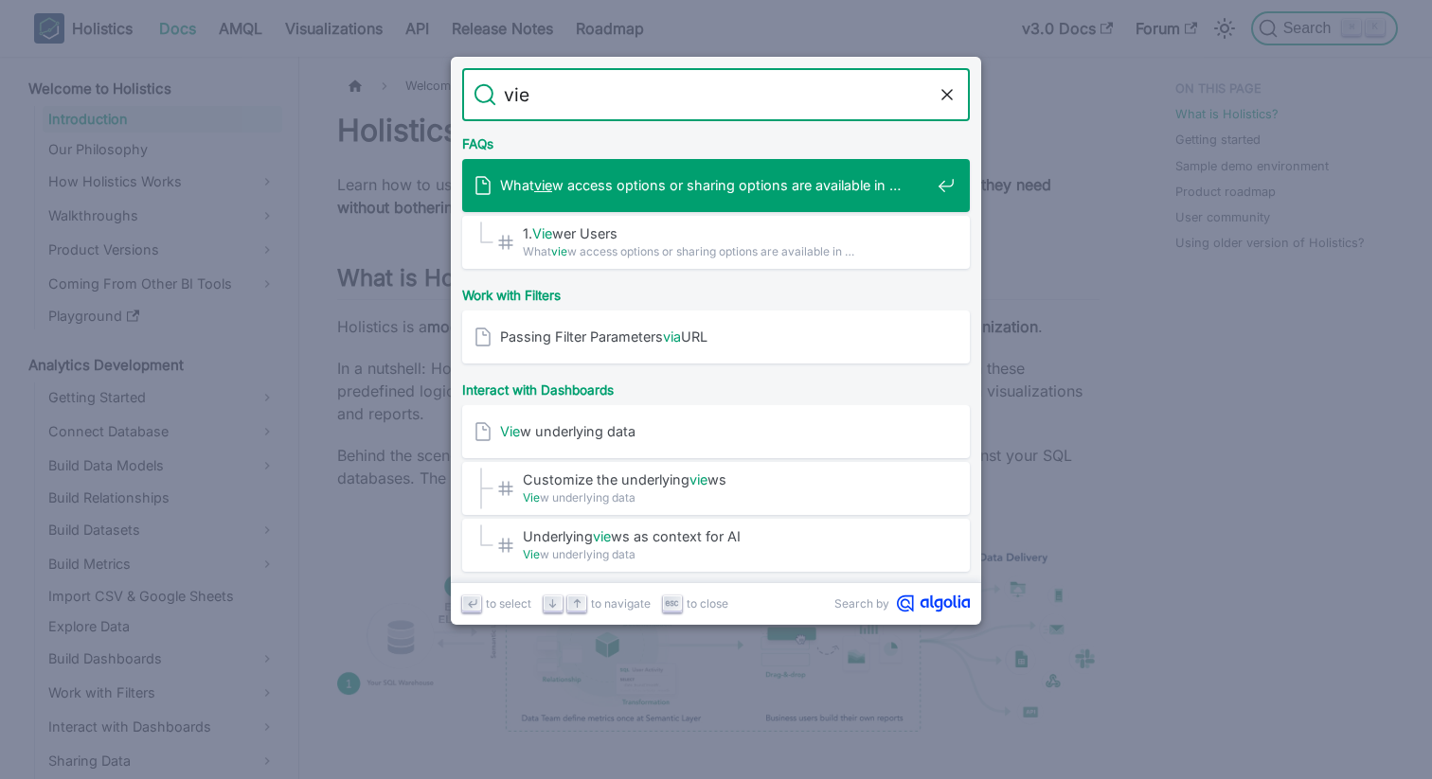  I want to click on a: Search byAlgolia, so click(902, 603).